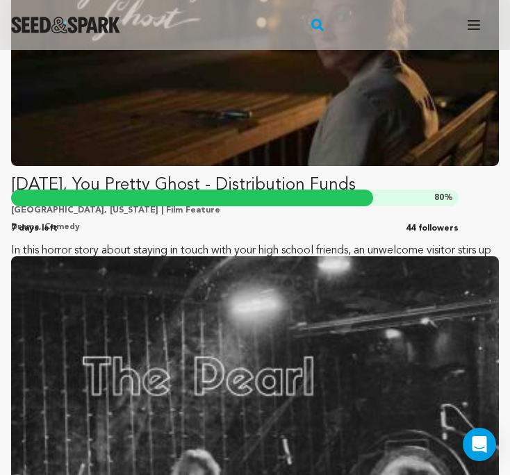 Image resolution: width=510 pixels, height=475 pixels. I want to click on a: Seed&Spark Homepage, so click(65, 25).